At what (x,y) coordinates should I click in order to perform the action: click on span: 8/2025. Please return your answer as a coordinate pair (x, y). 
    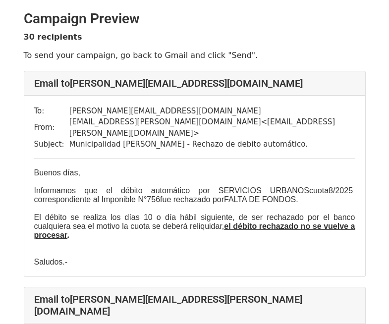
    Looking at the image, I should click on (341, 191).